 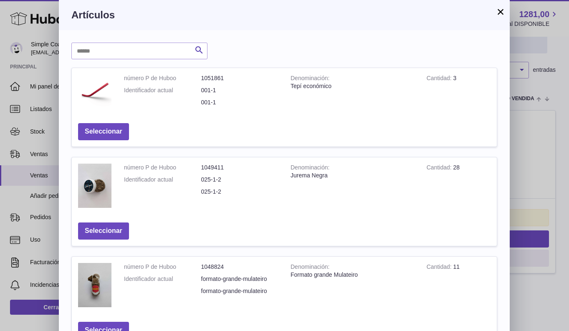 What do you see at coordinates (353, 175) in the screenshot?
I see `div: Jurema Negra` at bounding box center [353, 175].